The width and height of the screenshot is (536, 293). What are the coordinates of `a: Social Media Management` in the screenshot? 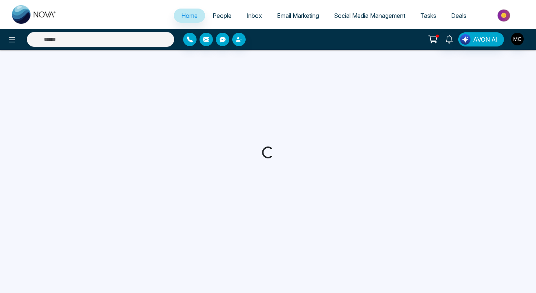 It's located at (370, 16).